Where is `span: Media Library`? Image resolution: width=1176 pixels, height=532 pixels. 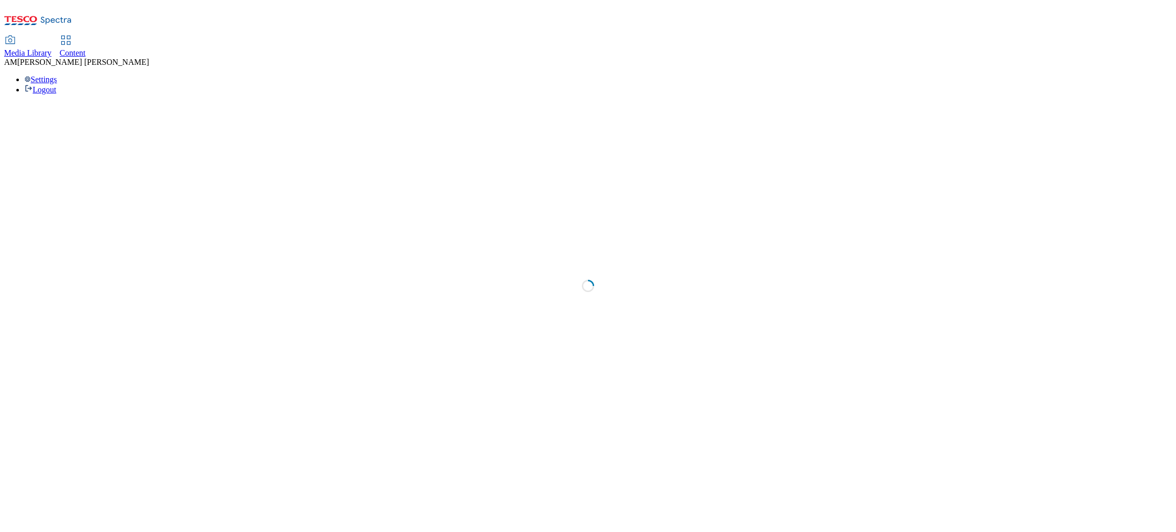 span: Media Library is located at coordinates (28, 53).